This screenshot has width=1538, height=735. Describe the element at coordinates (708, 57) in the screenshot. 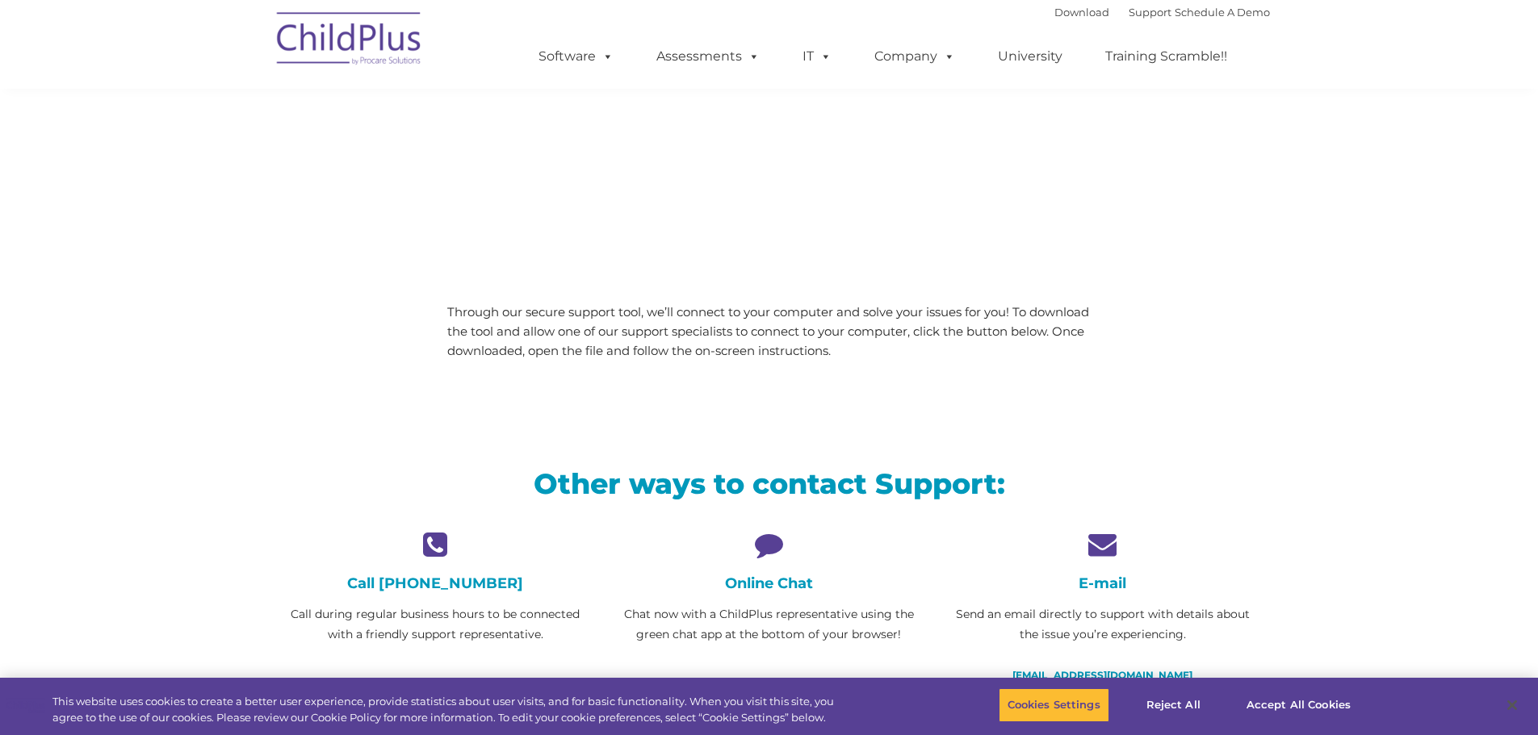

I see `a: Assessments` at that location.